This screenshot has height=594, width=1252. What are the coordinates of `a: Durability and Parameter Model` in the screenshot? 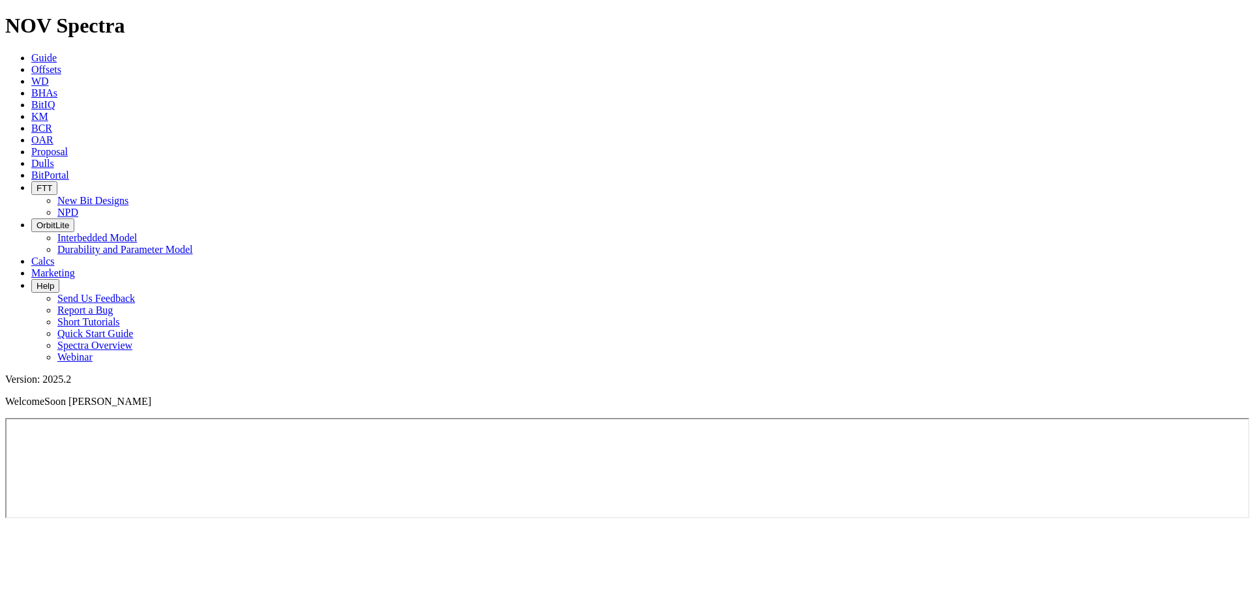 It's located at (125, 249).